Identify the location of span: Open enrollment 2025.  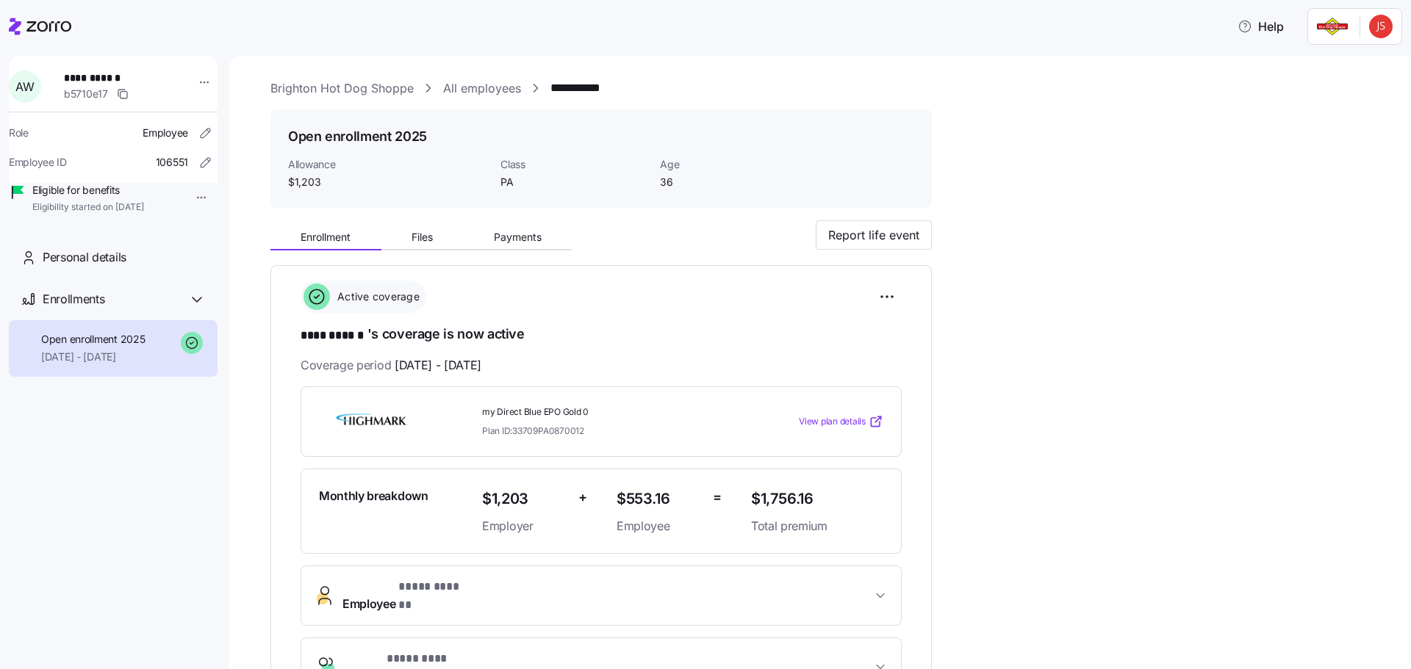
(93, 339).